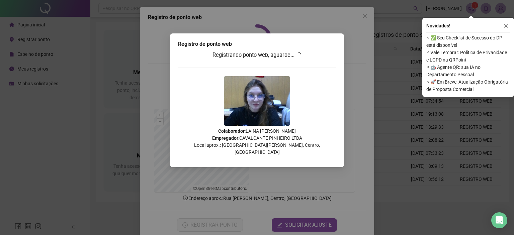 The height and width of the screenshot is (235, 514). Describe the element at coordinates (506, 26) in the screenshot. I see `span: close` at that location.